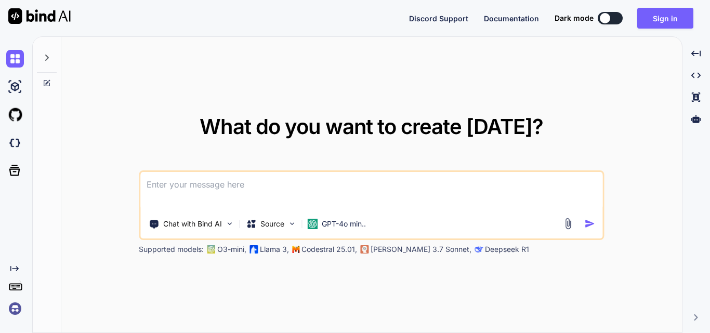 Image resolution: width=710 pixels, height=333 pixels. Describe the element at coordinates (15, 115) in the screenshot. I see `img: githubLight` at that location.